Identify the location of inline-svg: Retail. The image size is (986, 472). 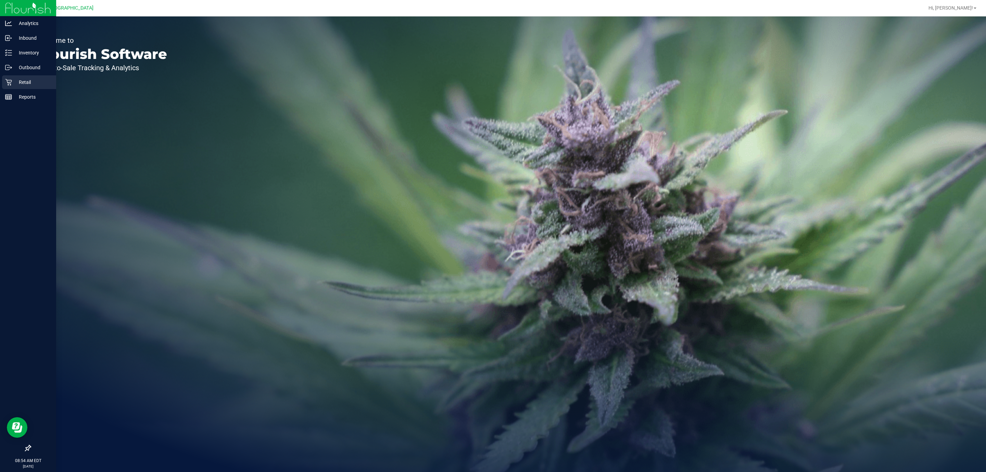
(9, 82).